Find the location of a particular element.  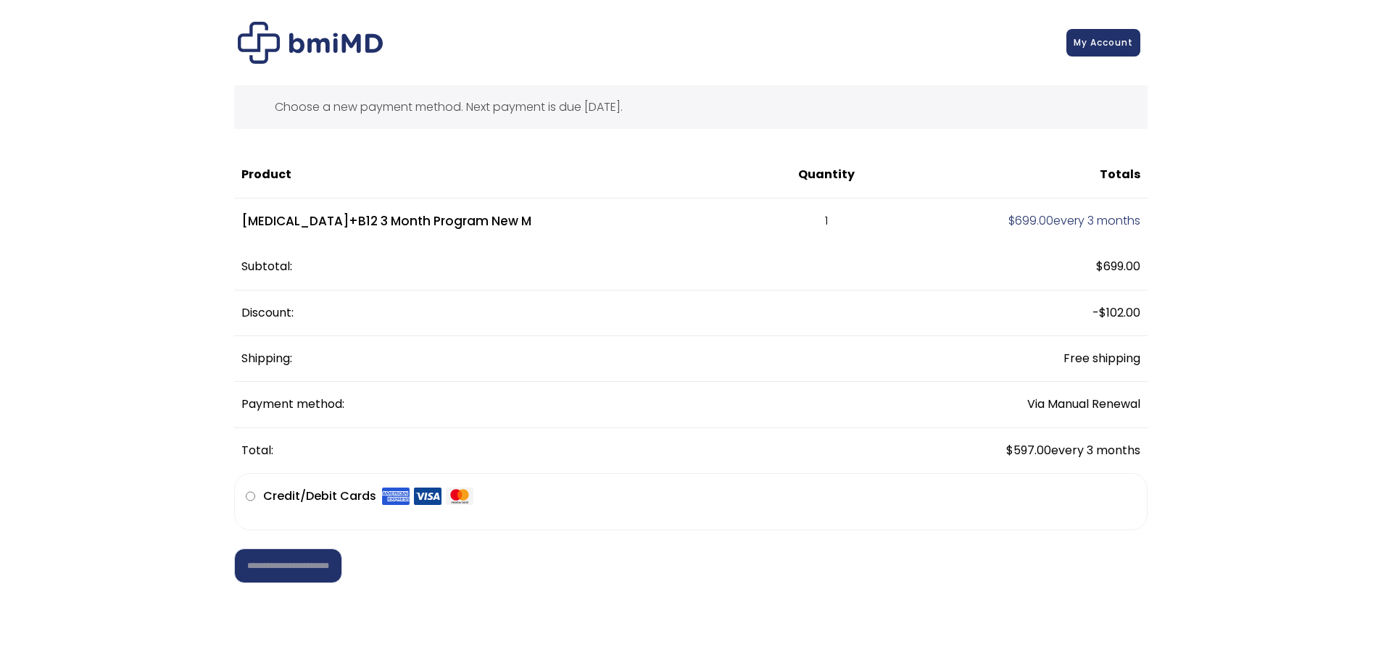

th: Totals is located at coordinates (1017, 175).